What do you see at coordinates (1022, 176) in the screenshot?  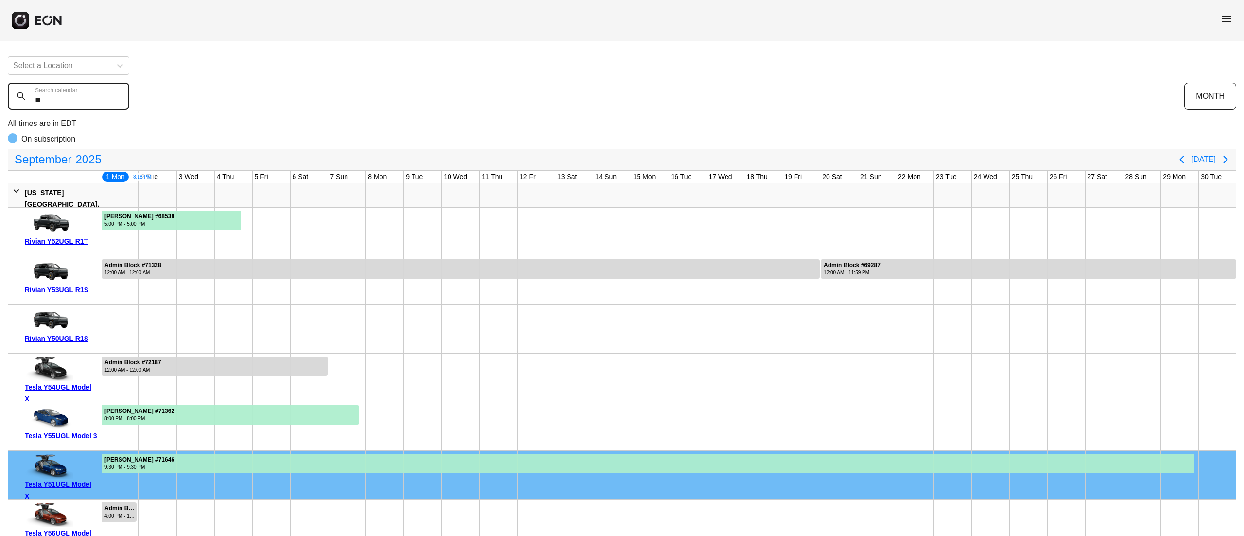 I see `div: 25 Thu` at bounding box center [1022, 176].